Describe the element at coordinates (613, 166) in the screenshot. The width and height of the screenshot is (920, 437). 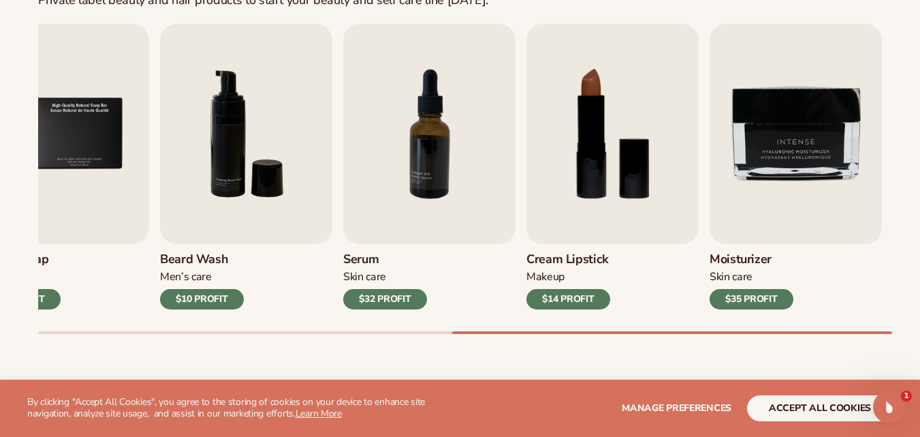
I see `a: 8 / 9` at that location.